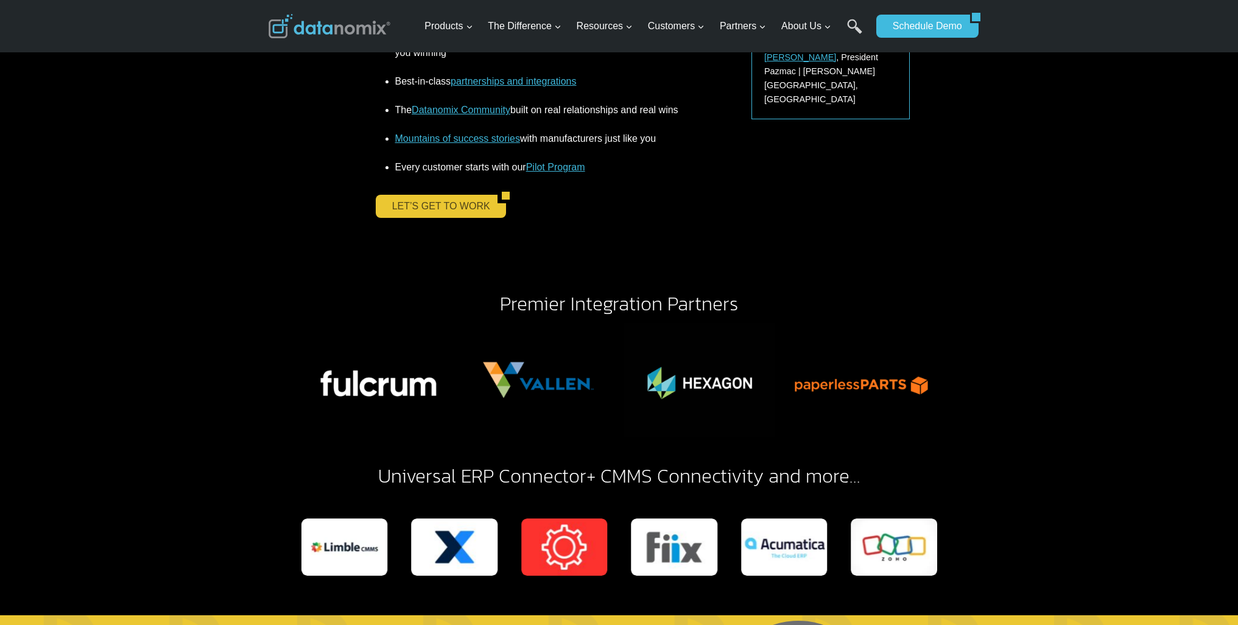  Describe the element at coordinates (454, 547) in the screenshot. I see `img: Datanomix Production Monitoring Connects with MaintainX` at that location.